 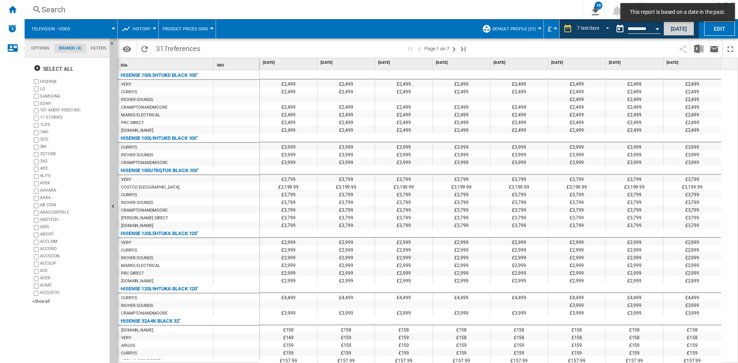 What do you see at coordinates (144, 48) in the screenshot?
I see `button: Reload` at bounding box center [144, 48].